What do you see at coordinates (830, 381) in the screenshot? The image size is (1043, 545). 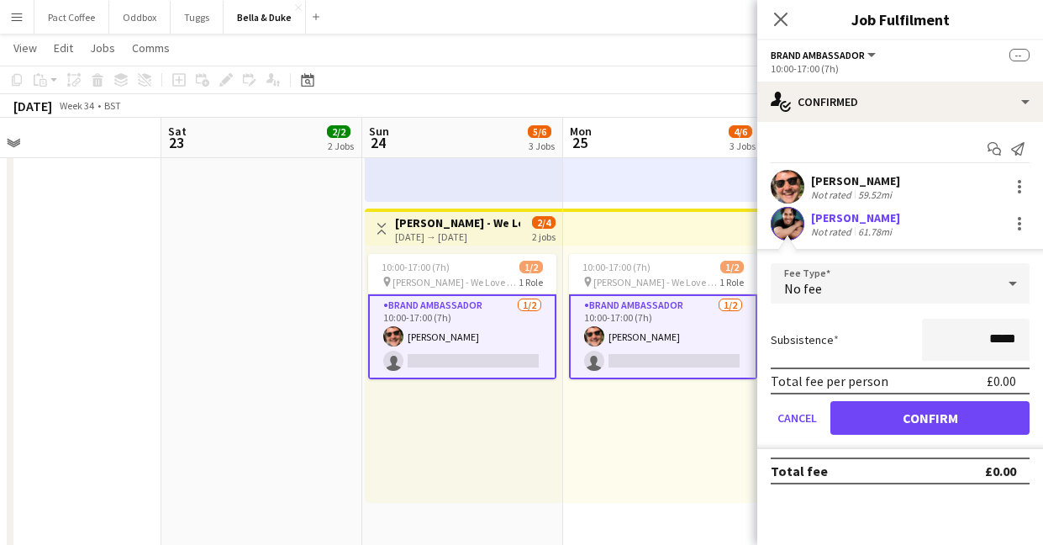 I see `div: Total fee per person` at bounding box center [830, 381].